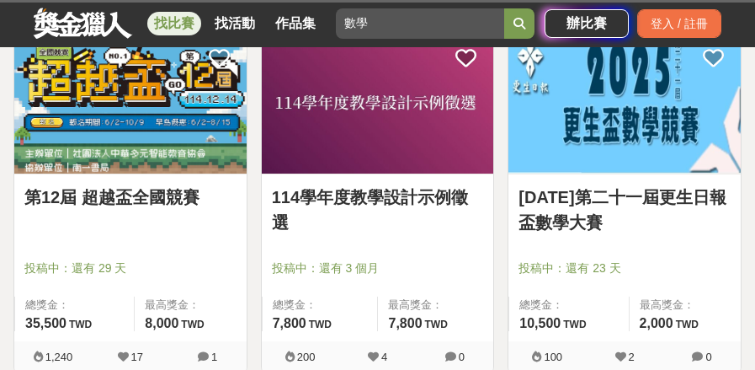  I want to click on span: 17, so click(137, 356).